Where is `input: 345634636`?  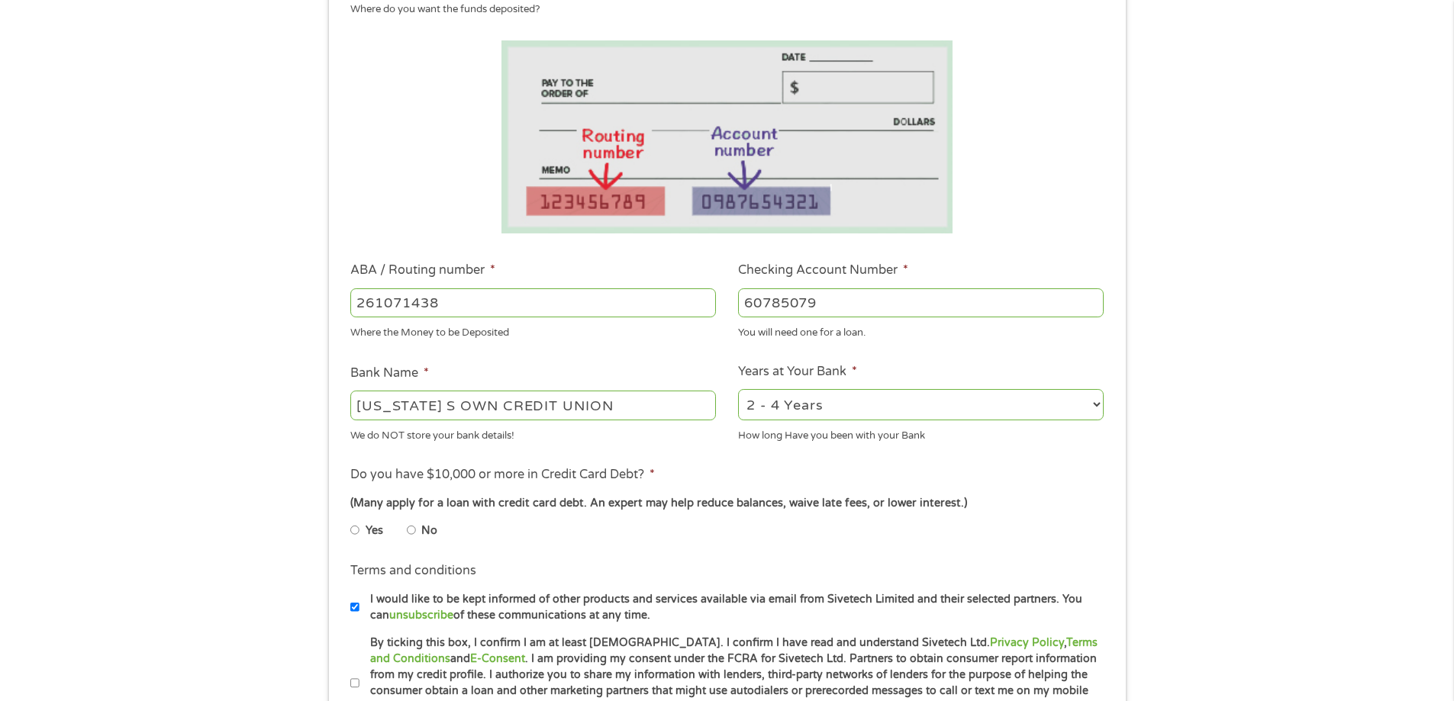 input: 345634636 is located at coordinates (920, 303).